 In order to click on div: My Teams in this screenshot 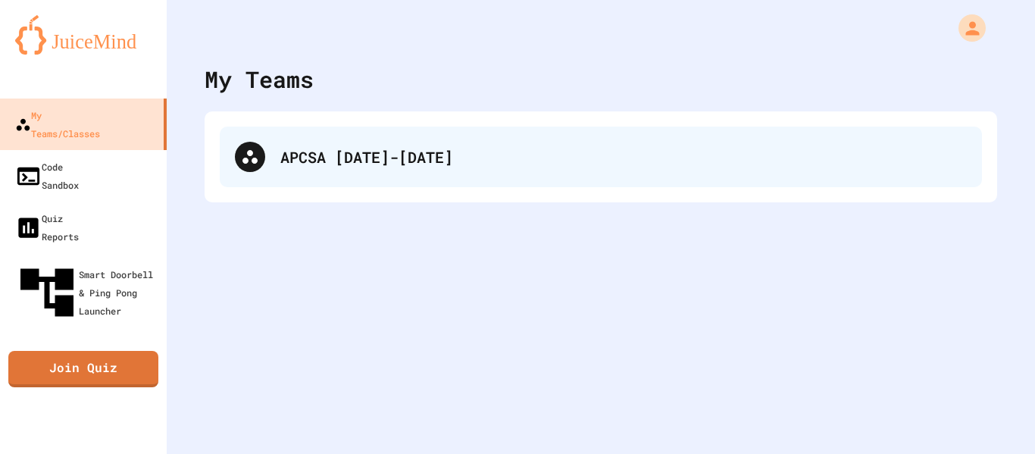, I will do `click(259, 79)`.